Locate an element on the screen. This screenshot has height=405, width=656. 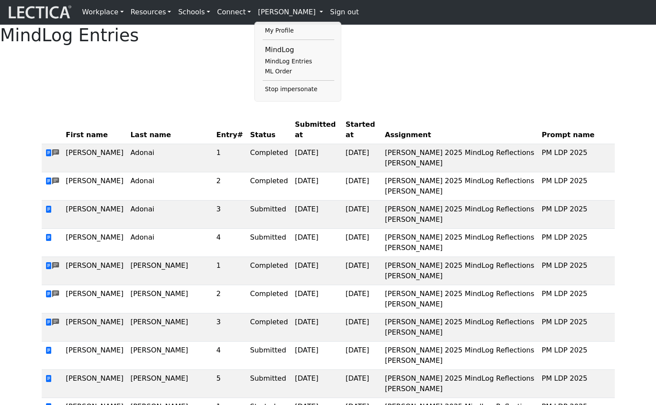
a: MindLog Entries is located at coordinates (298, 62).